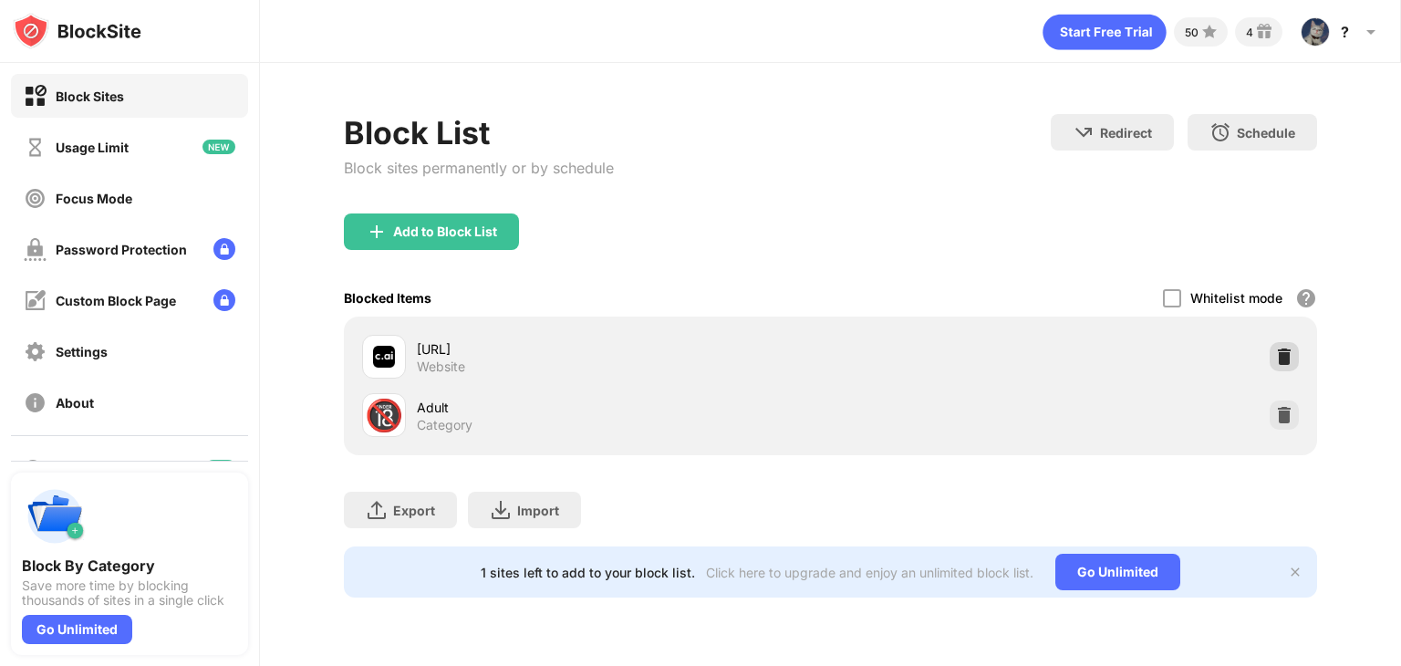  I want to click on div: Add to Block List, so click(445, 232).